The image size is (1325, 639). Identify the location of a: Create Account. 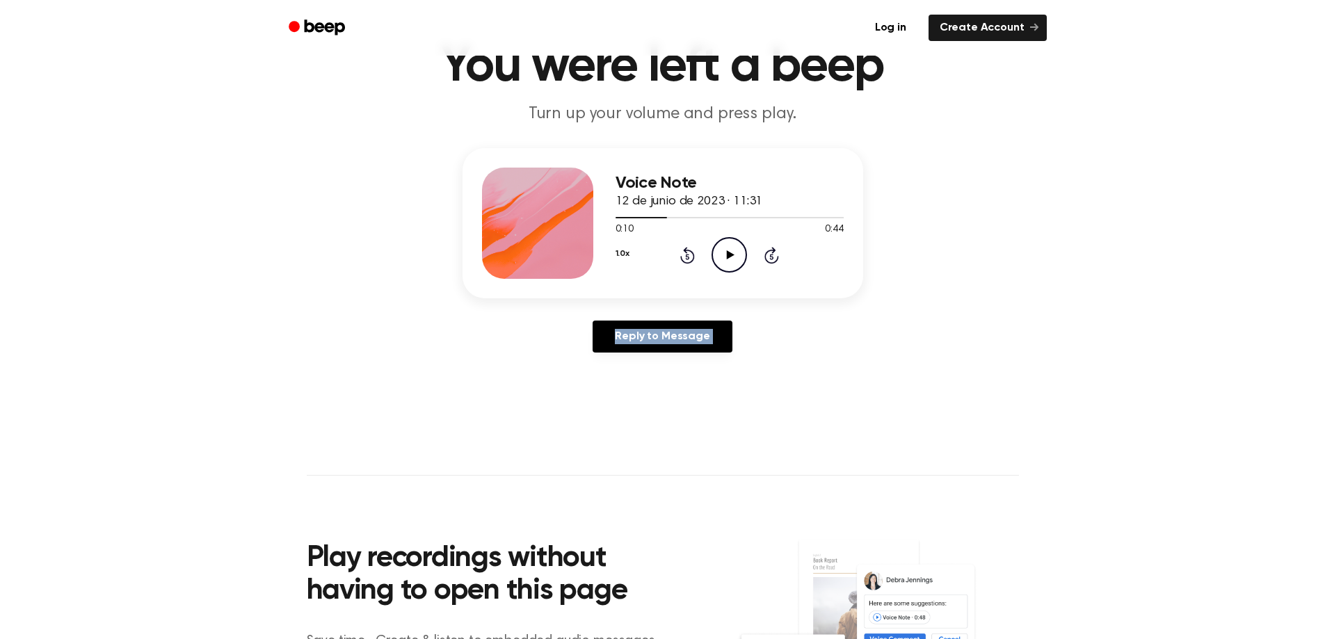
(987, 28).